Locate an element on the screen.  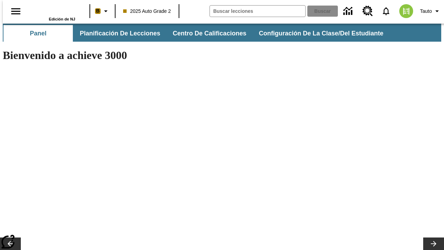
span: Panel is located at coordinates (38, 33).